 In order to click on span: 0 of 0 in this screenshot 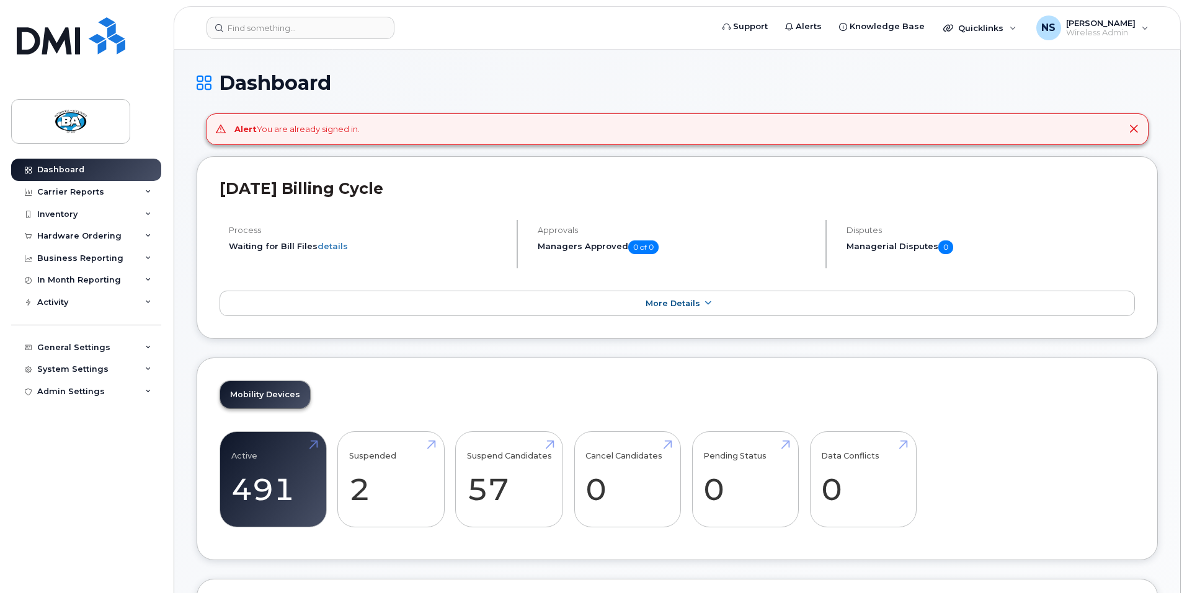, I will do `click(643, 247)`.